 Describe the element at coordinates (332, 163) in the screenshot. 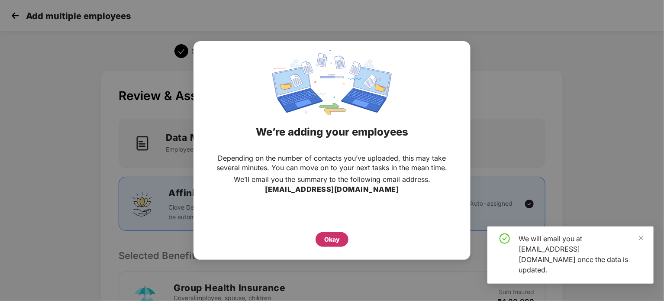

I see `p: Depending on the number of contacts you’ve uploaded, this may take several minutes. You can move ...` at that location.